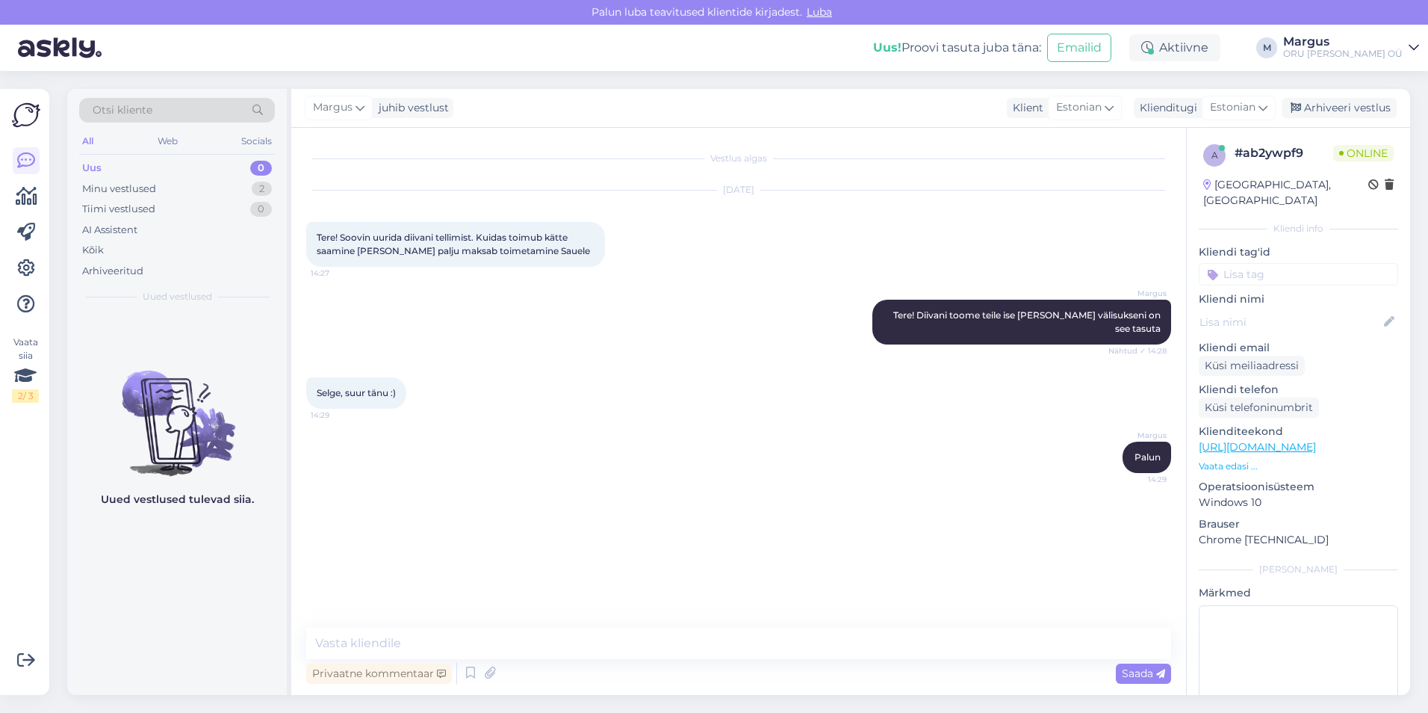 Image resolution: width=1428 pixels, height=713 pixels. I want to click on span: Otsi kliente, so click(122, 110).